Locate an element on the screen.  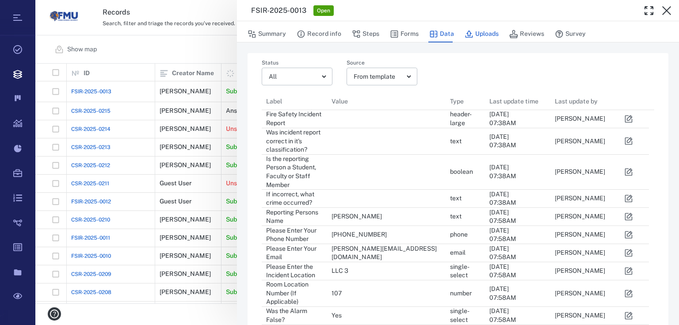
button: Survey is located at coordinates (570, 34).